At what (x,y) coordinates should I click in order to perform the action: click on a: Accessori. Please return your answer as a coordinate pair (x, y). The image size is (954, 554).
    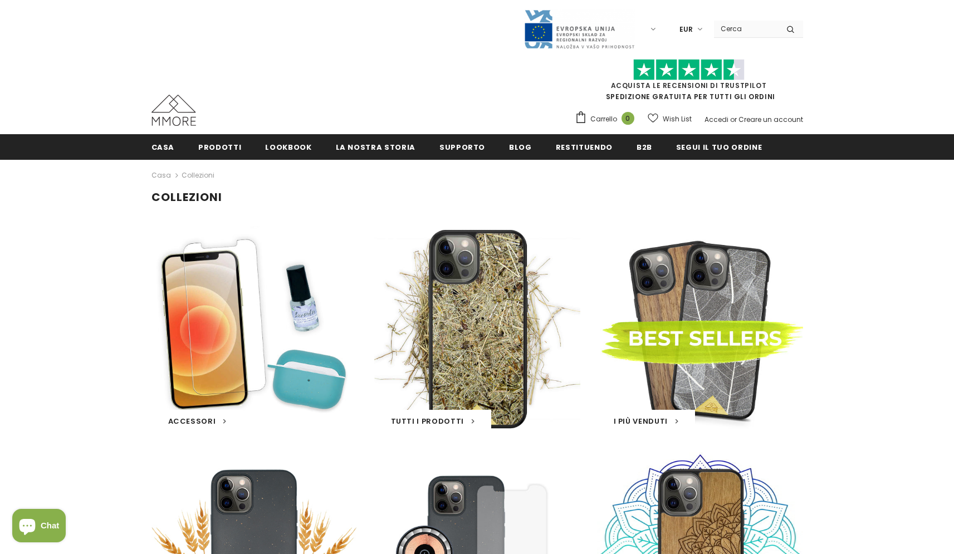
    Looking at the image, I should click on (197, 422).